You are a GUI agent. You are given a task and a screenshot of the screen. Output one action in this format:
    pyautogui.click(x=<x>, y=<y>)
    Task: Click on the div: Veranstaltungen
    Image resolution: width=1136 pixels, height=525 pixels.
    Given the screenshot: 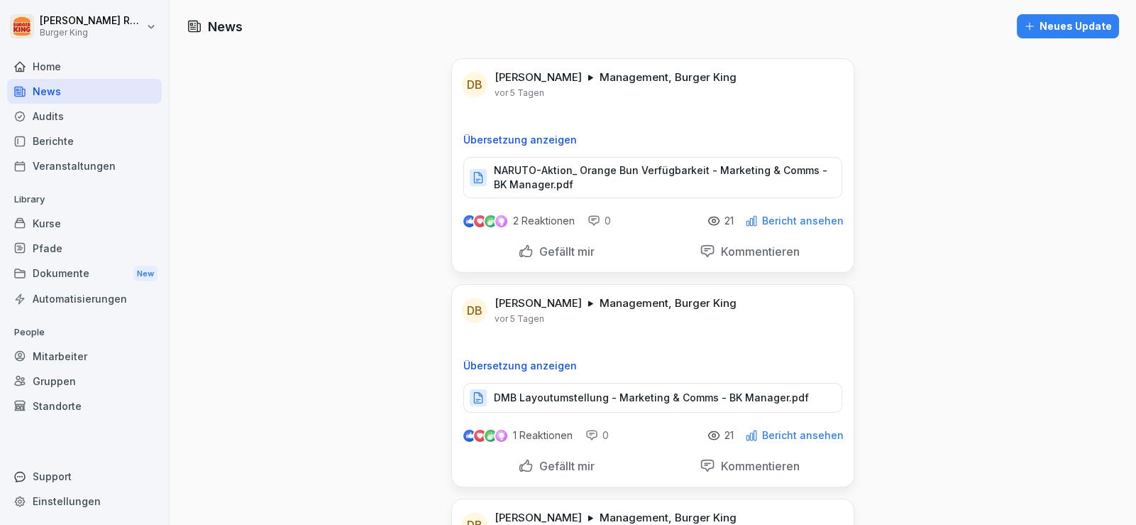 What is the action you would take?
    pyautogui.click(x=84, y=165)
    